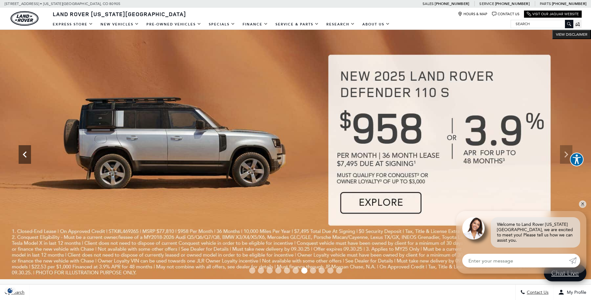 Image resolution: width=591 pixels, height=300 pixels. I want to click on a: About Us, so click(376, 24).